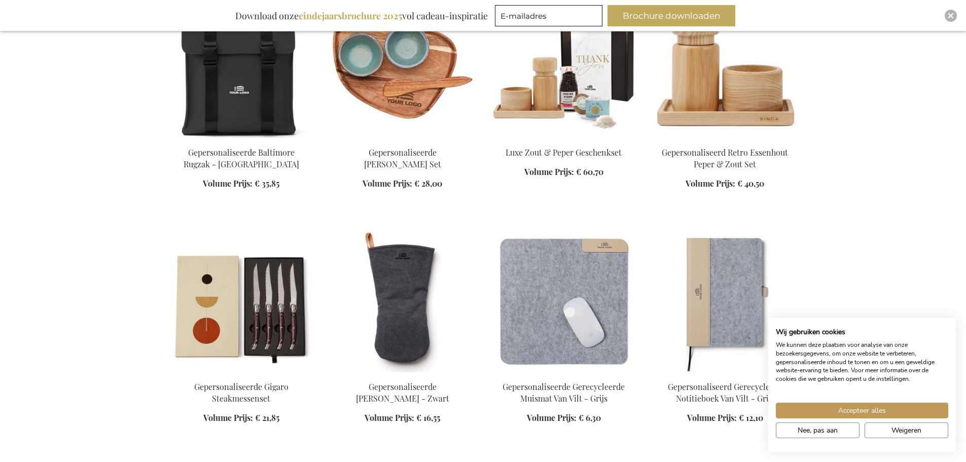 This screenshot has height=462, width=966. Describe the element at coordinates (906, 430) in the screenshot. I see `button: Alle cookies weigeren` at that location.